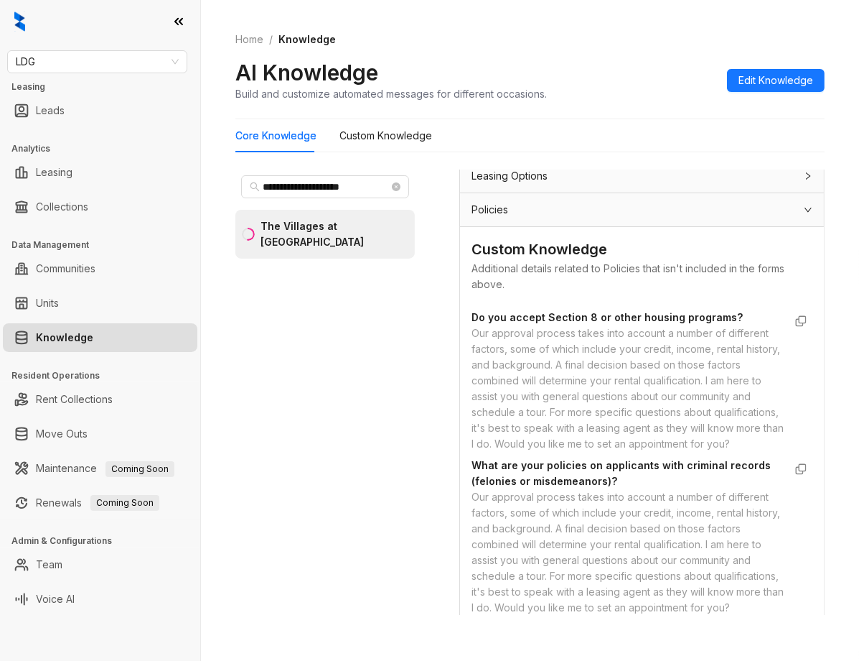 The image size is (859, 661). Describe the element at coordinates (642, 210) in the screenshot. I see `div: Policies` at that location.